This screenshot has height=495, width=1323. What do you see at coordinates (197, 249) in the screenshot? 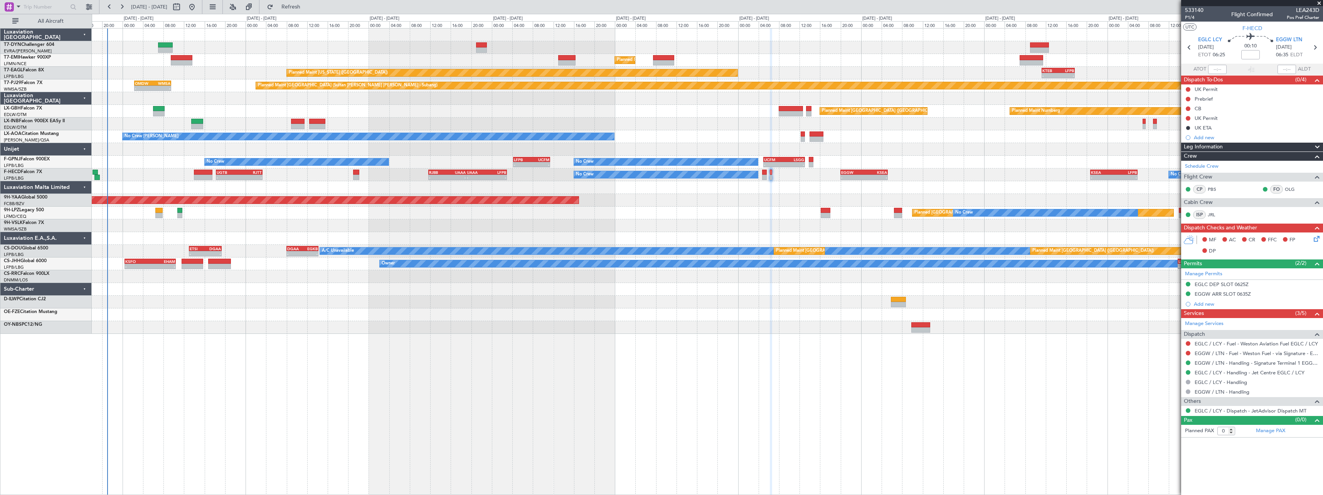
I see `div: ETSI` at bounding box center [197, 249].